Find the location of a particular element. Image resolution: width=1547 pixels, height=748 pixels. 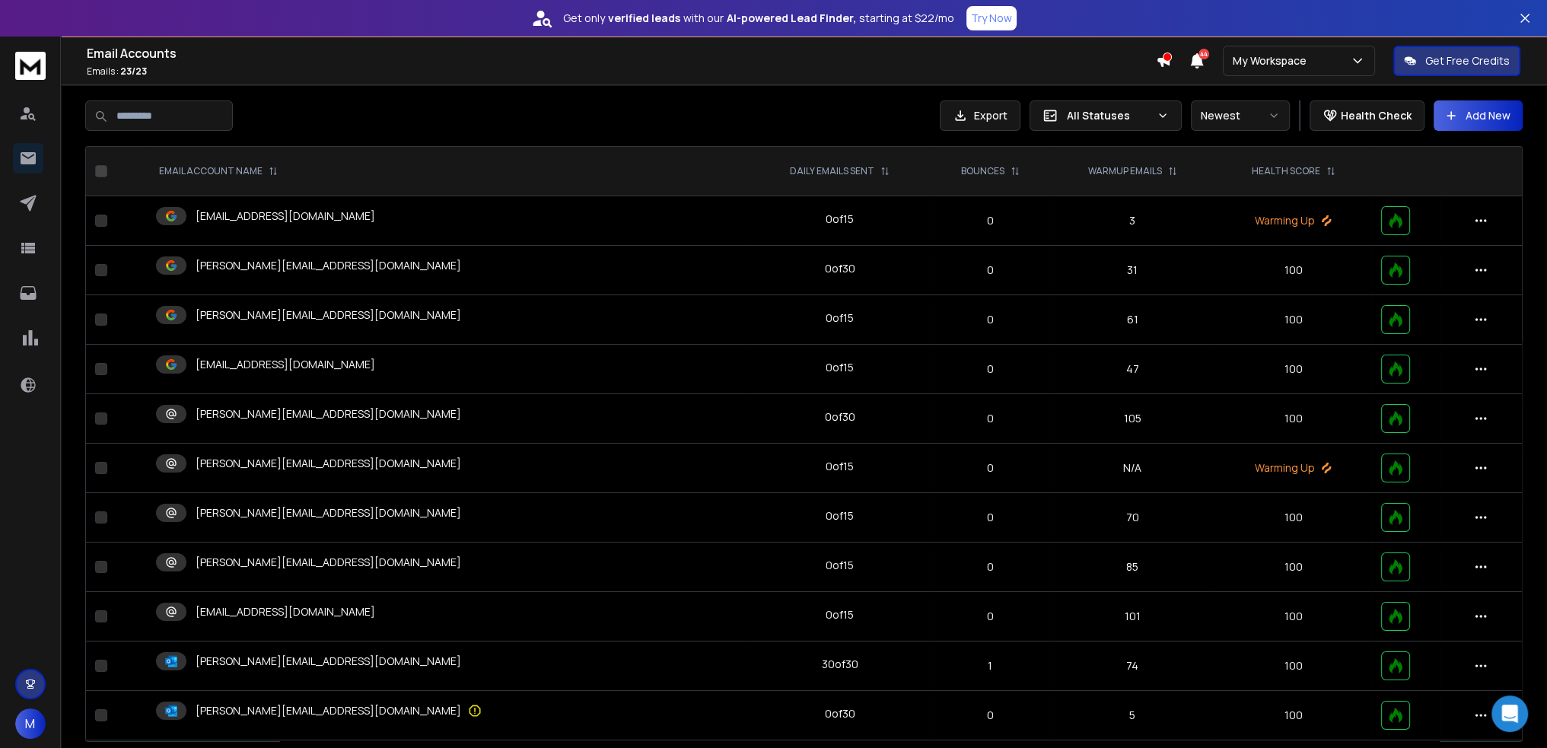

p: Get only with our starting at $22/mo is located at coordinates (759, 18).